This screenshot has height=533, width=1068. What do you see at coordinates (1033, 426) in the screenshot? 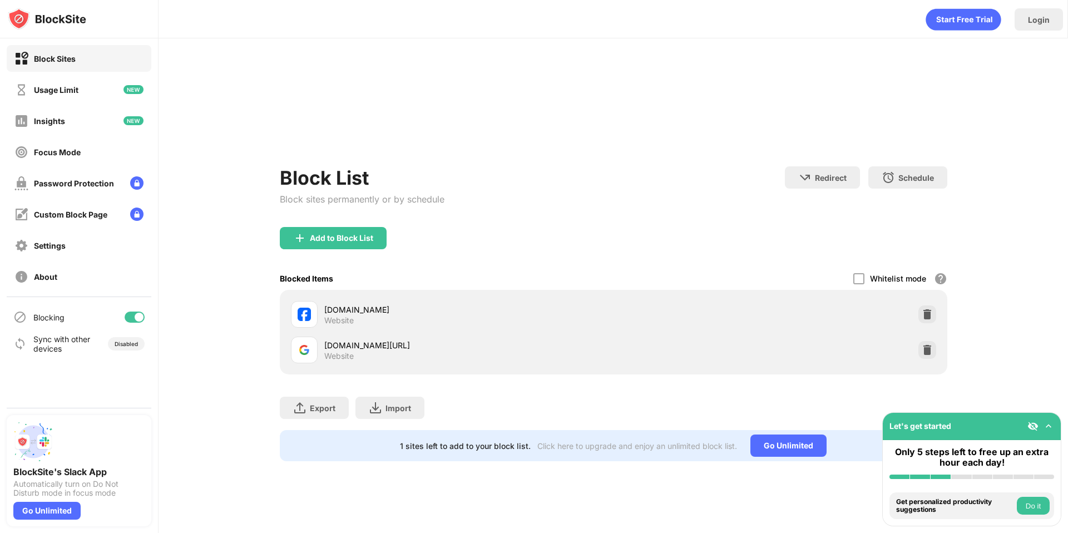
I see `img: eye-not-visible.svg` at bounding box center [1033, 426].